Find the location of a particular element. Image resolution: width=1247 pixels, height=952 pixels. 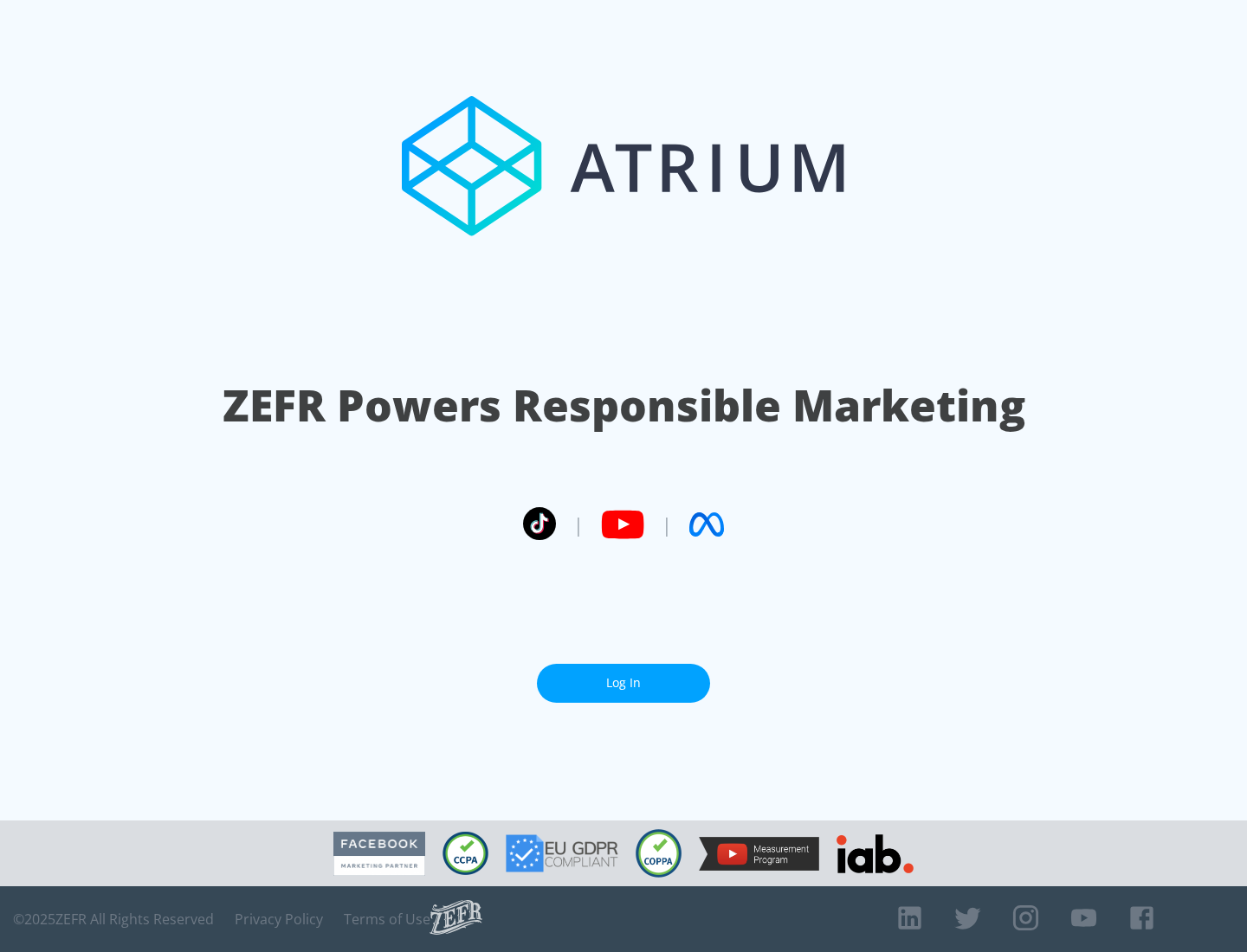

a: Privacy Policy is located at coordinates (279, 919).